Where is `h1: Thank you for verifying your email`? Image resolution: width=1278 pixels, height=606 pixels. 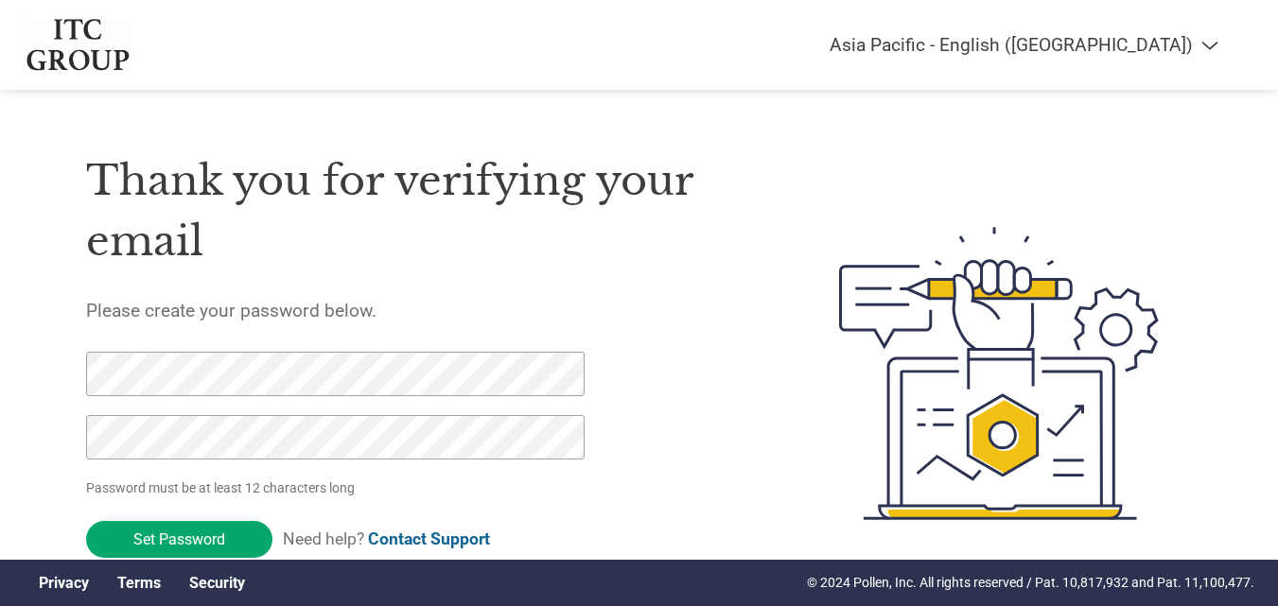
h1: Thank you for verifying your email is located at coordinates (418, 211).